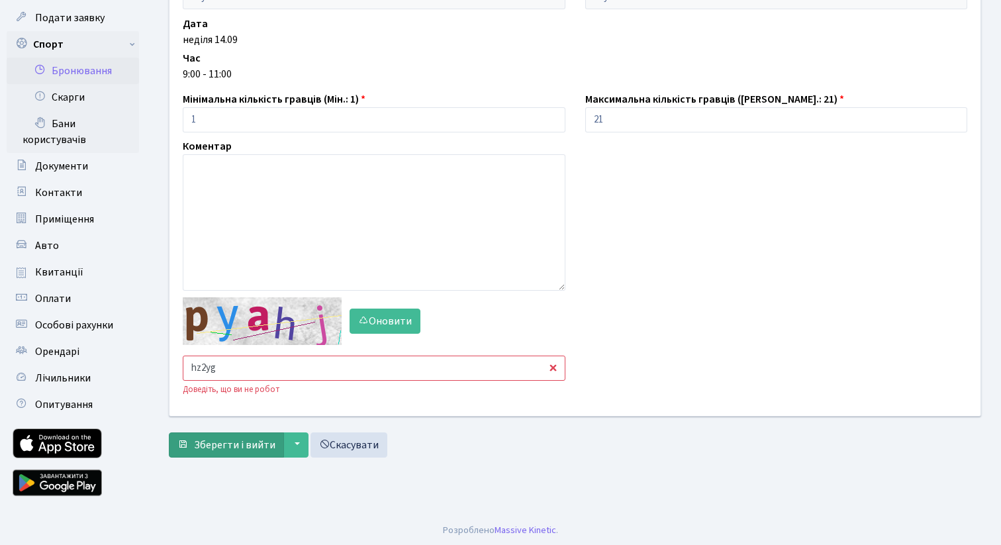 The image size is (1001, 545). I want to click on div: Доведіть, що ви не робот, so click(374, 389).